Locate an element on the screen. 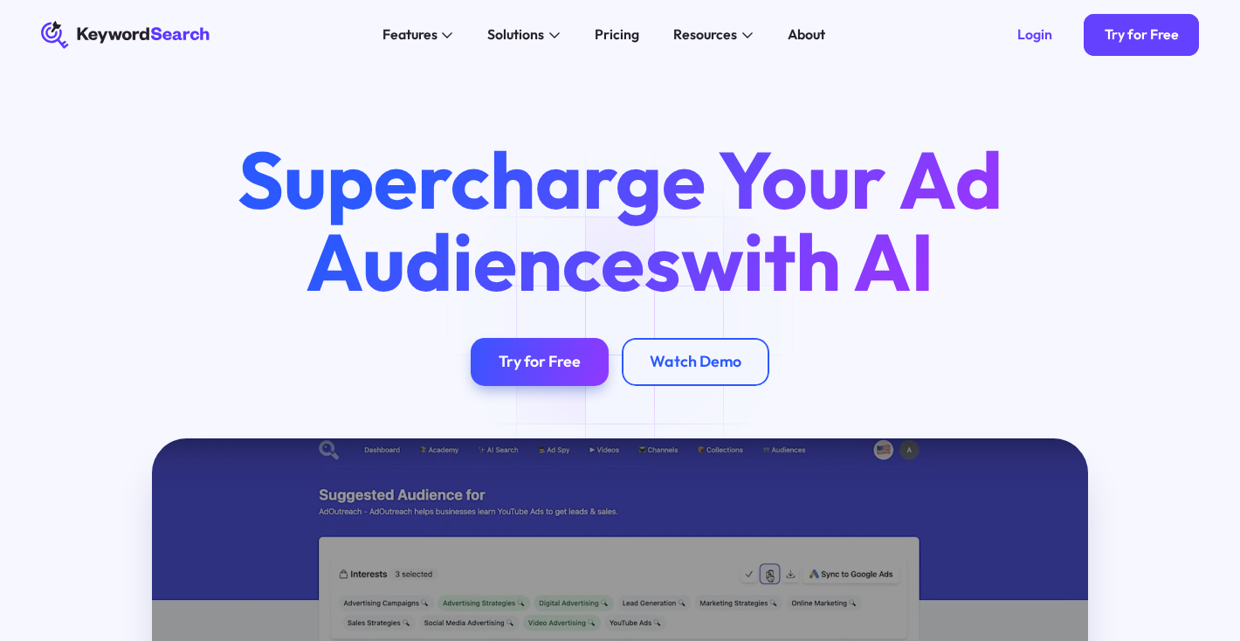  div: Solutions is located at coordinates (515, 35).